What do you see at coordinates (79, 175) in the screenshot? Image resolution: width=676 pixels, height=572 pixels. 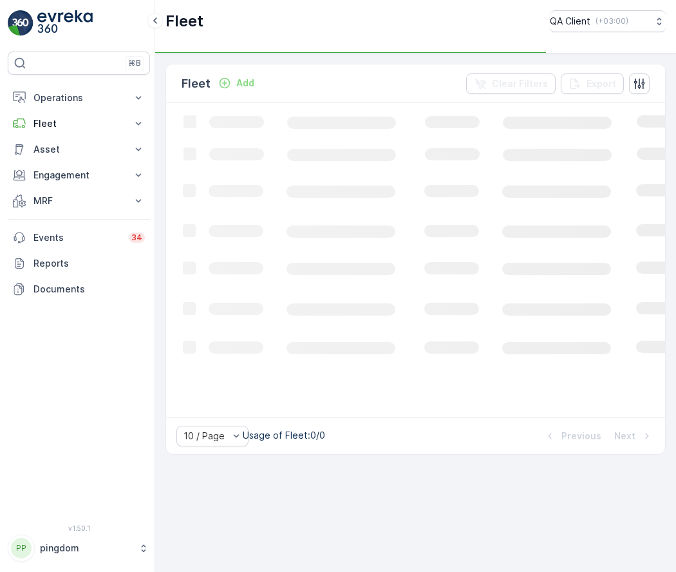 I see `button: Engagement` at bounding box center [79, 175].